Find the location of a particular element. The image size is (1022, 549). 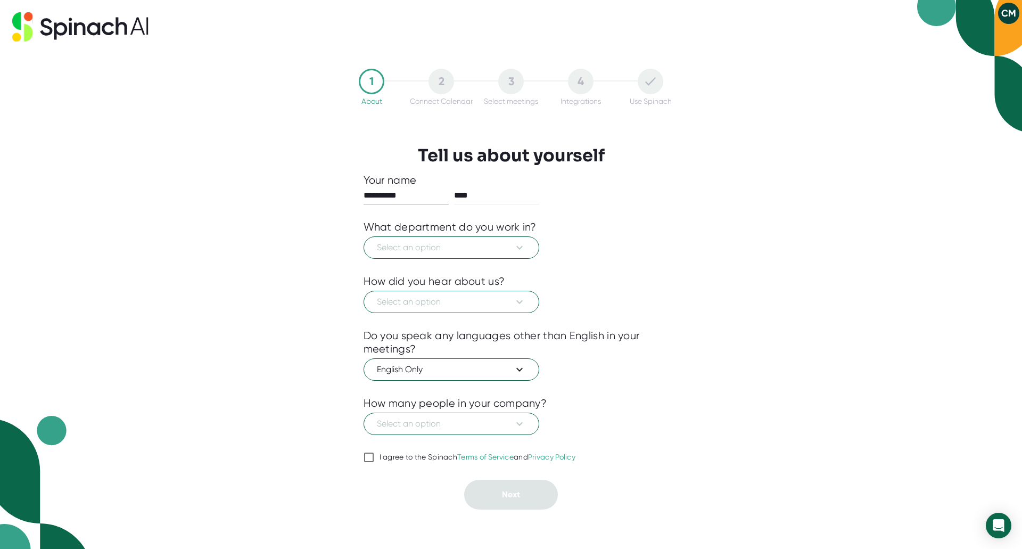

div: How did you hear about us? is located at coordinates (434, 281).